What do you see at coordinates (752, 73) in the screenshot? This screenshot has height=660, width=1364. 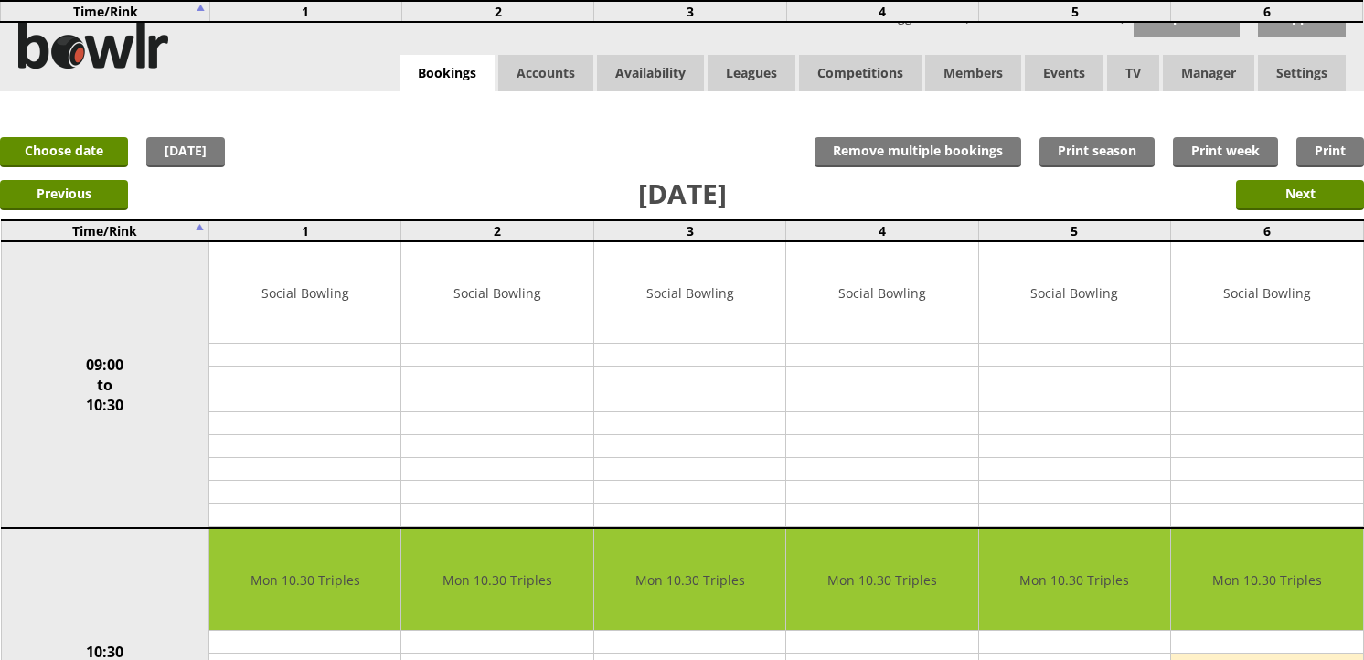 I see `a: Leagues` at bounding box center [752, 73].